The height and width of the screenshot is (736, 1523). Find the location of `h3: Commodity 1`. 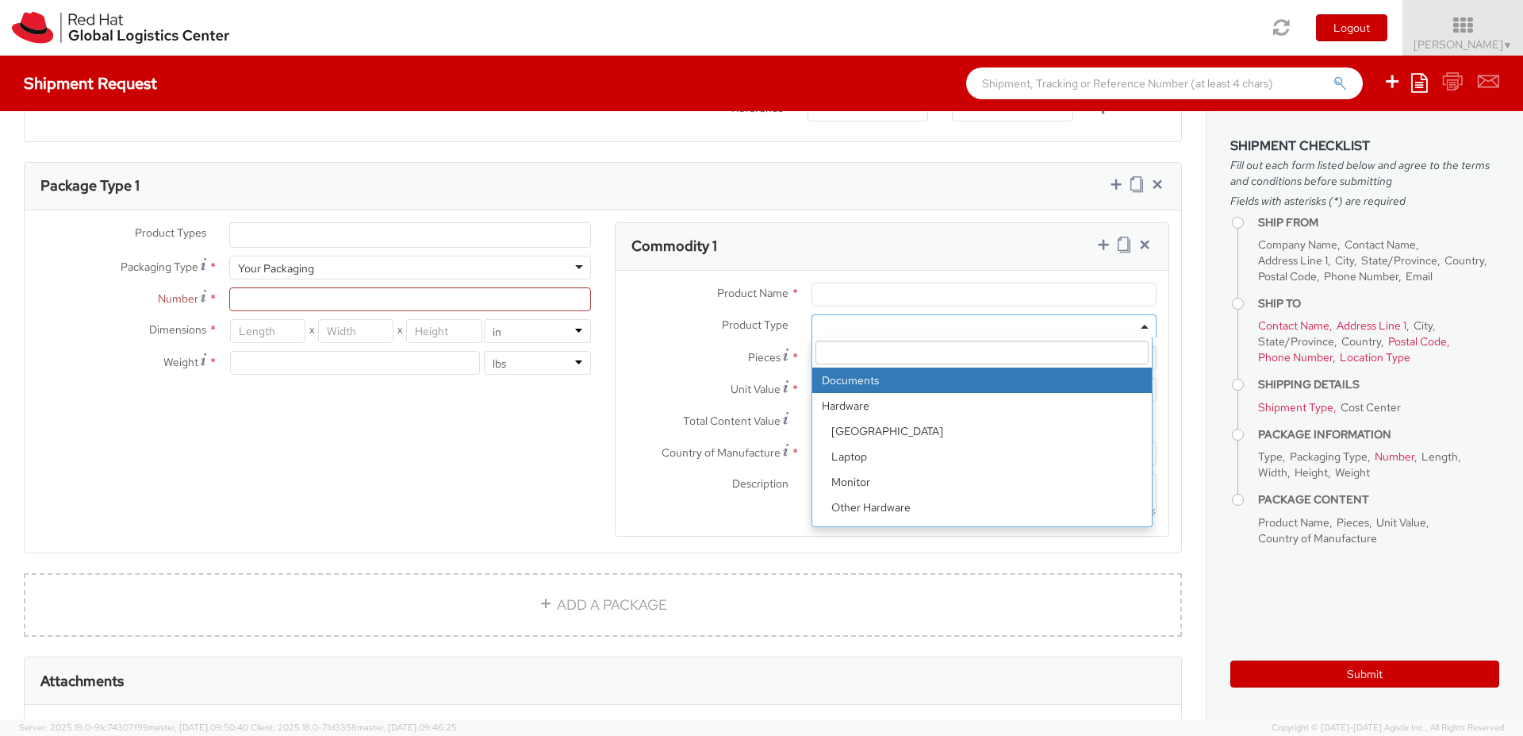

h3: Commodity 1 is located at coordinates (674, 246).